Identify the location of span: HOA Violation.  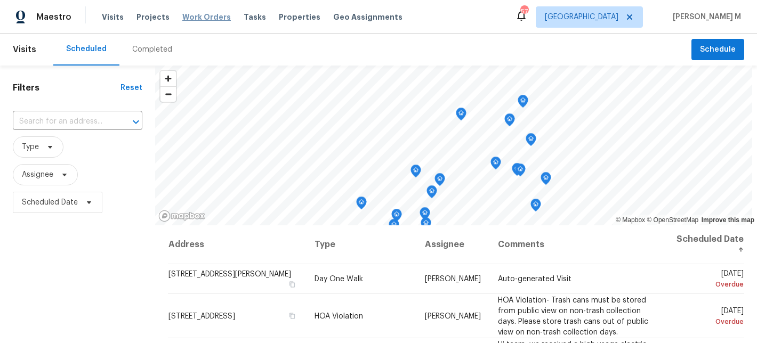
(339, 316).